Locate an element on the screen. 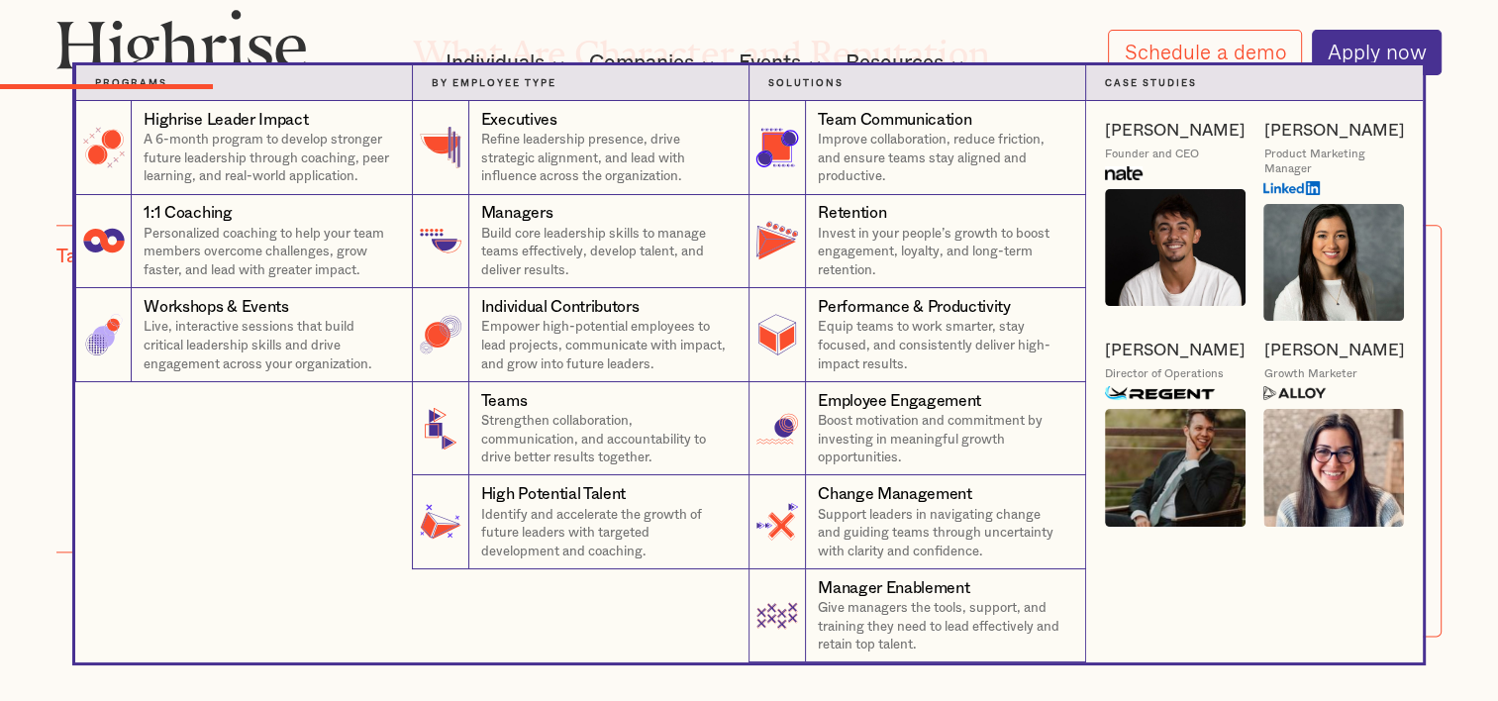 The width and height of the screenshot is (1498, 701). img: Highrise logo is located at coordinates (181, 47).